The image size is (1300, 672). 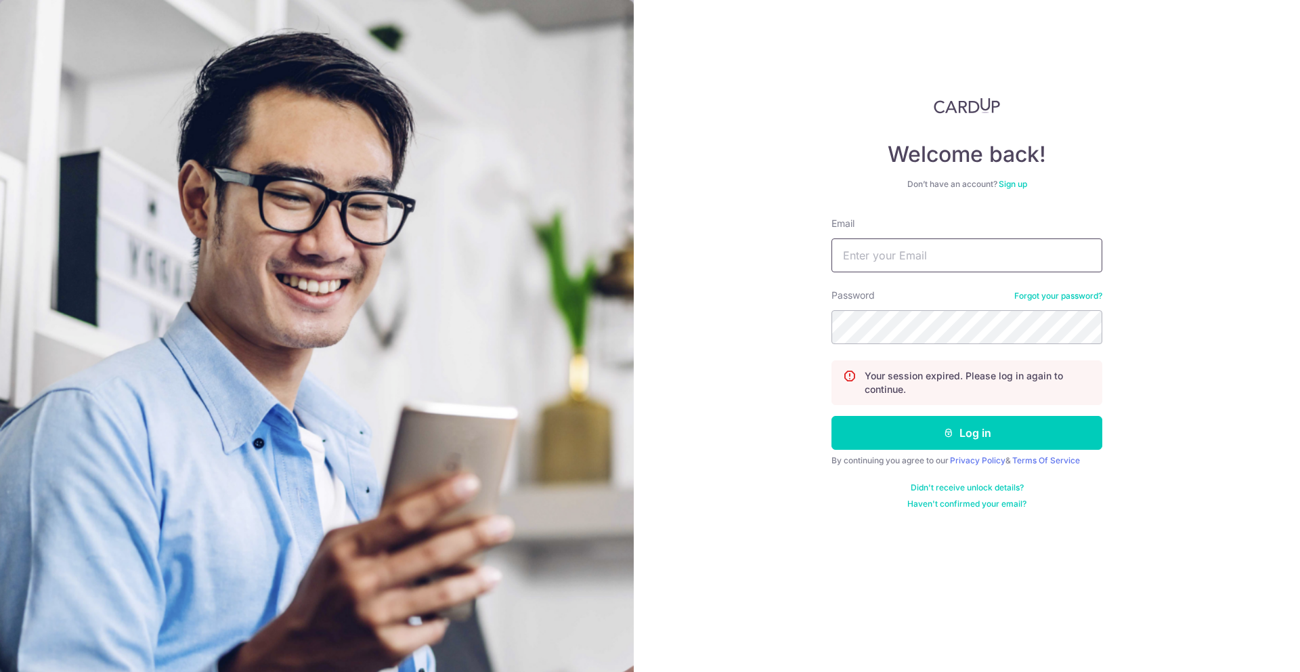 What do you see at coordinates (967, 461) in the screenshot?
I see `div: By continuing you agree to our &` at bounding box center [967, 461].